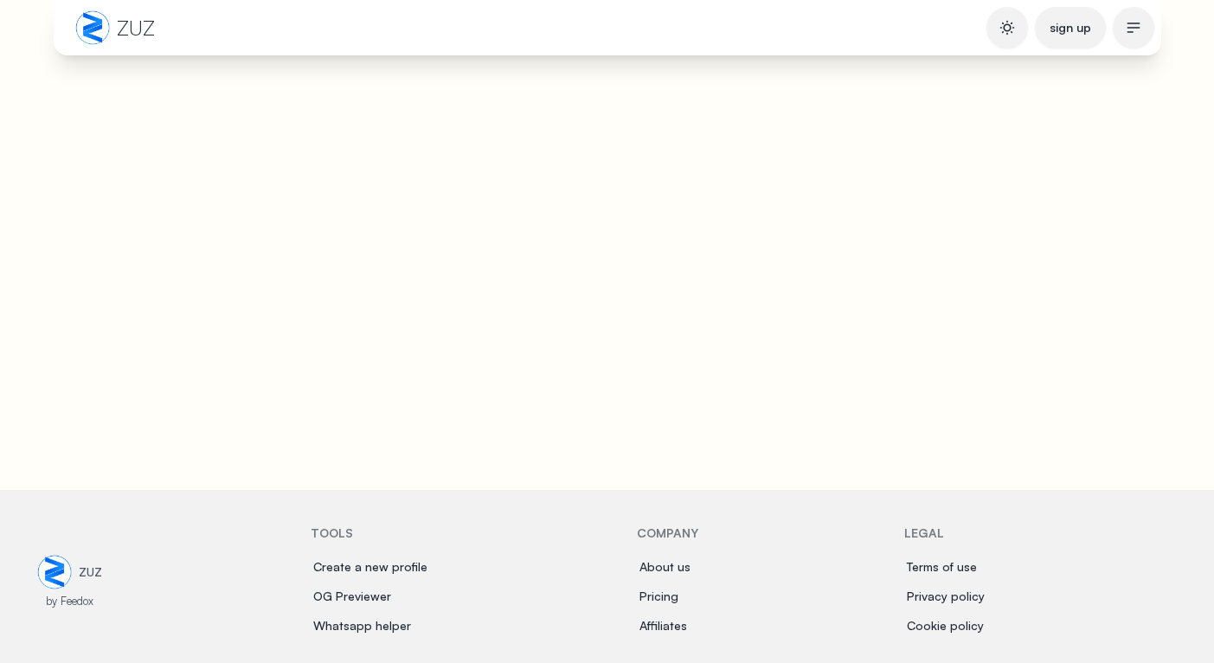 The image size is (1214, 663). What do you see at coordinates (136, 28) in the screenshot?
I see `span: ZUZ` at bounding box center [136, 28].